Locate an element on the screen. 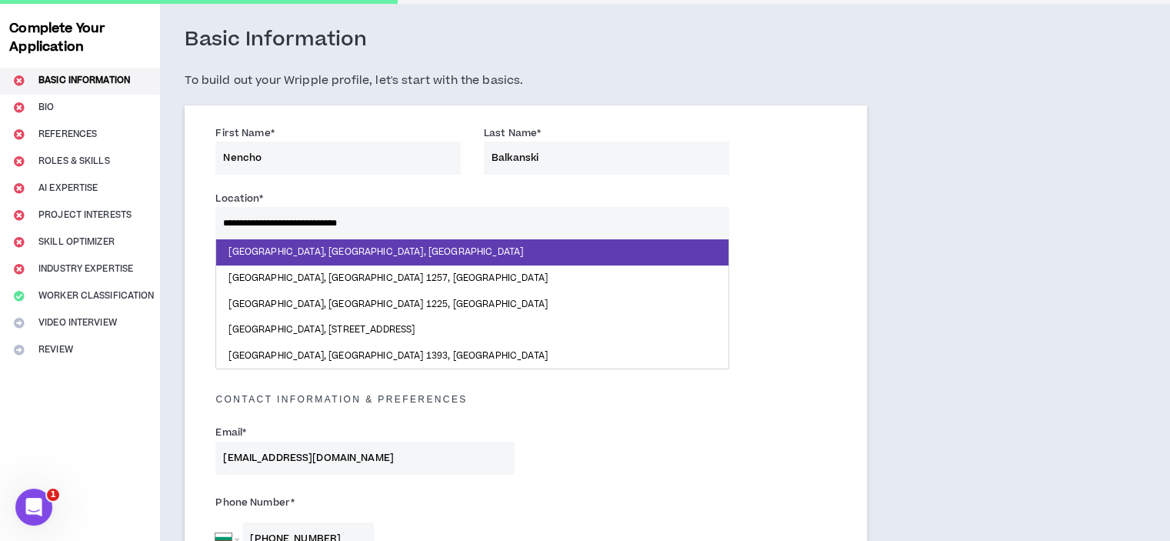 The width and height of the screenshot is (1170, 541). h3: Complete Your Application is located at coordinates (80, 38).